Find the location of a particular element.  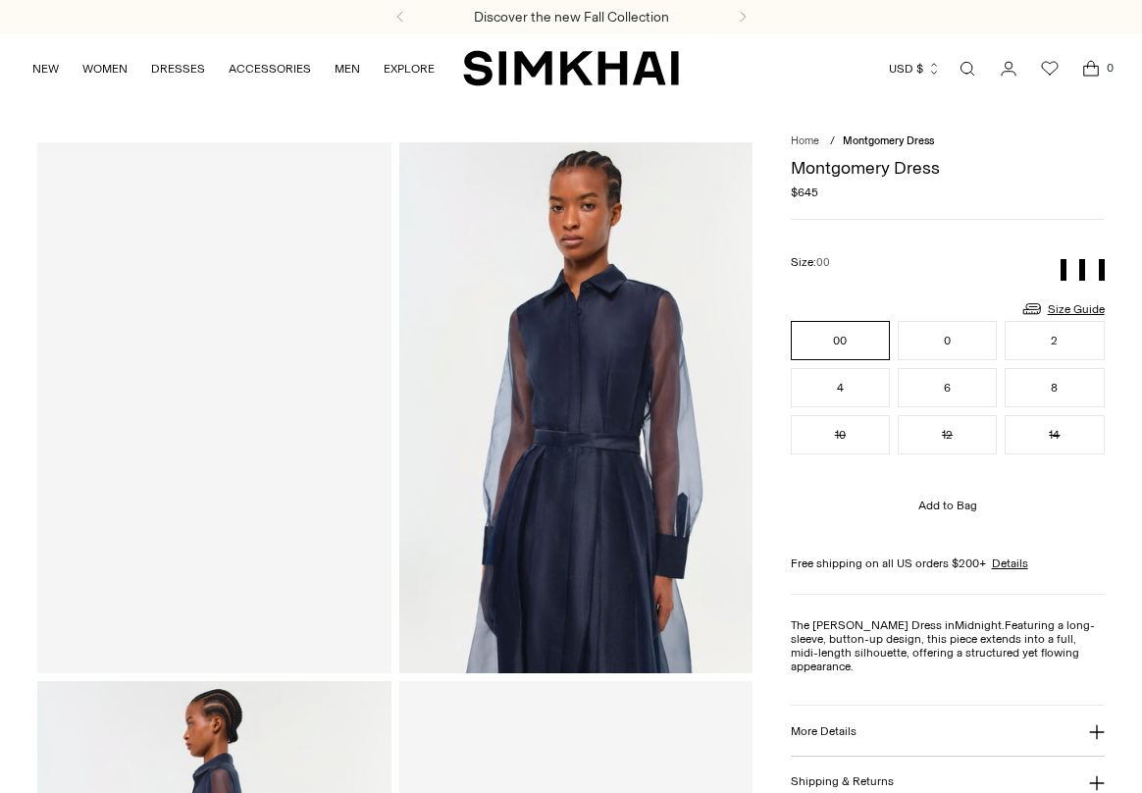

button: USD $ is located at coordinates (914, 69).